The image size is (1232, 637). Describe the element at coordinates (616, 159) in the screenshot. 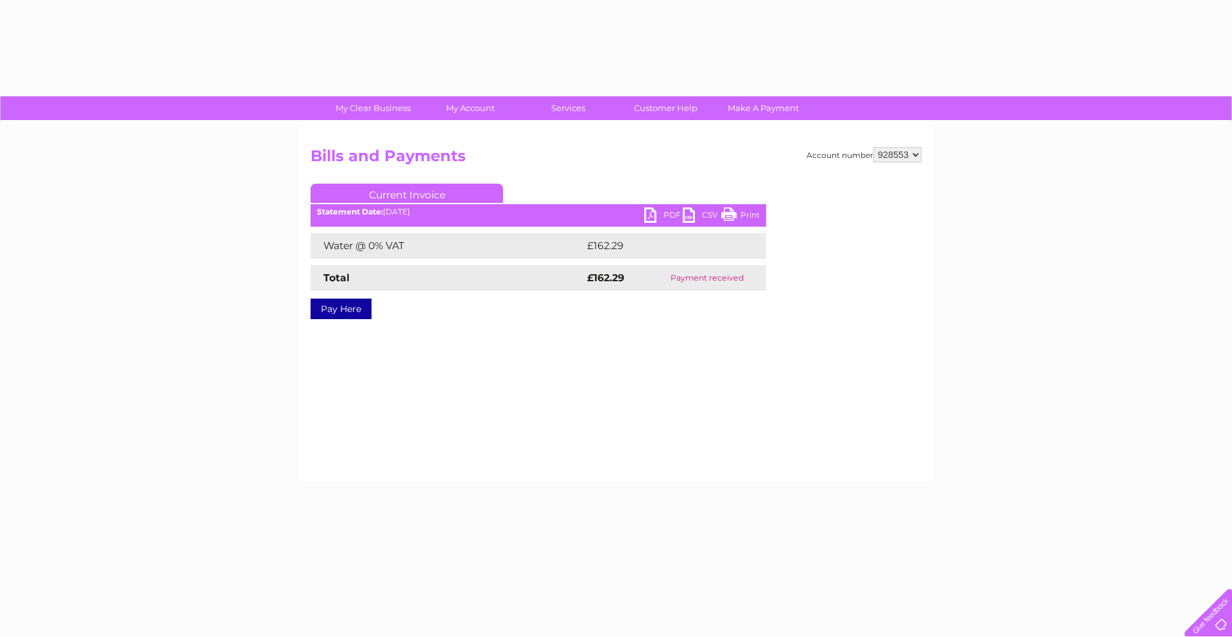

I see `h2: Bills and Payments` at that location.